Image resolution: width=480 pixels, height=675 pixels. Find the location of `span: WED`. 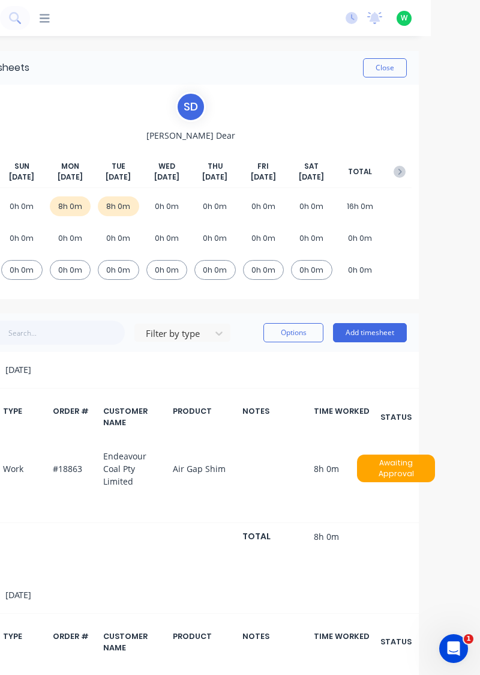

span: WED is located at coordinates (167, 166).